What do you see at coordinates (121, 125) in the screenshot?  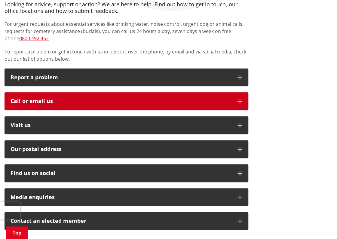 I see `p: Visit us` at bounding box center [121, 125].